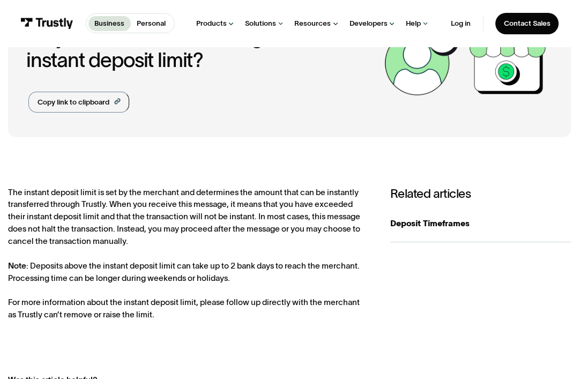 The image size is (579, 379). I want to click on a: Copy link to clipboard, so click(79, 102).